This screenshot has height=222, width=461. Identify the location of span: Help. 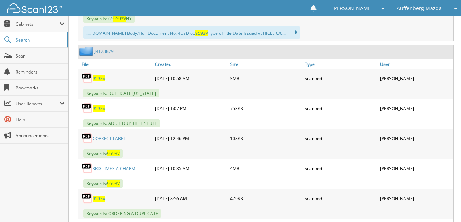
(40, 120).